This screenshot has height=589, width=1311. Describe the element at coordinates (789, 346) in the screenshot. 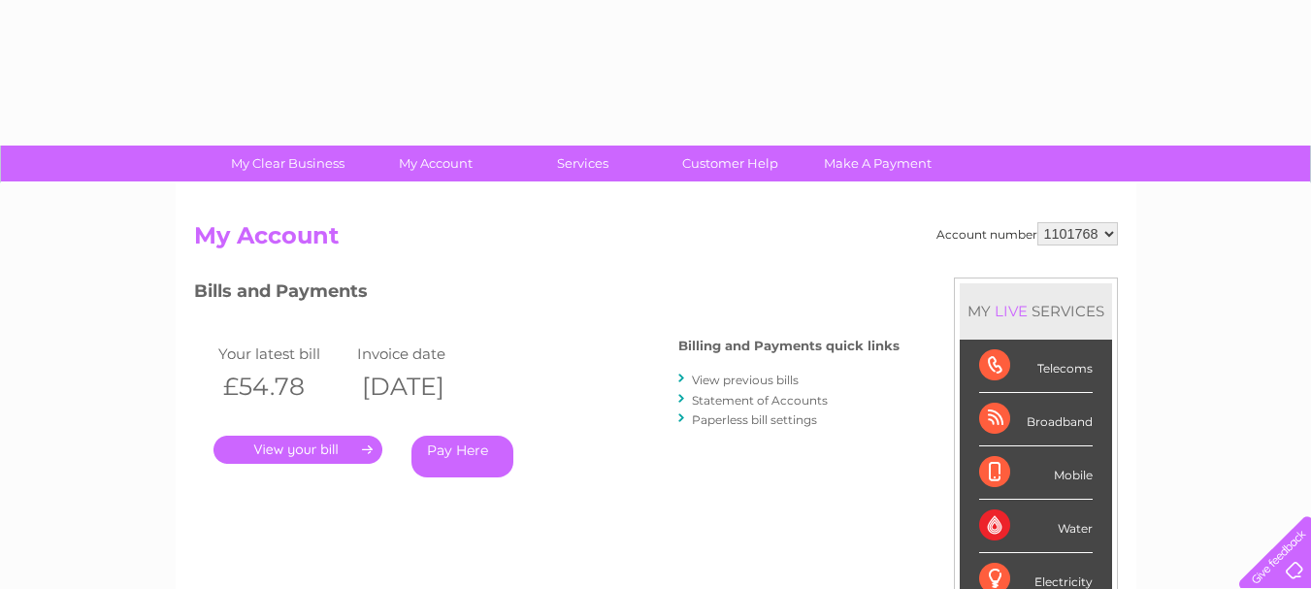

I see `h4: Billing and Payments quick links` at that location.